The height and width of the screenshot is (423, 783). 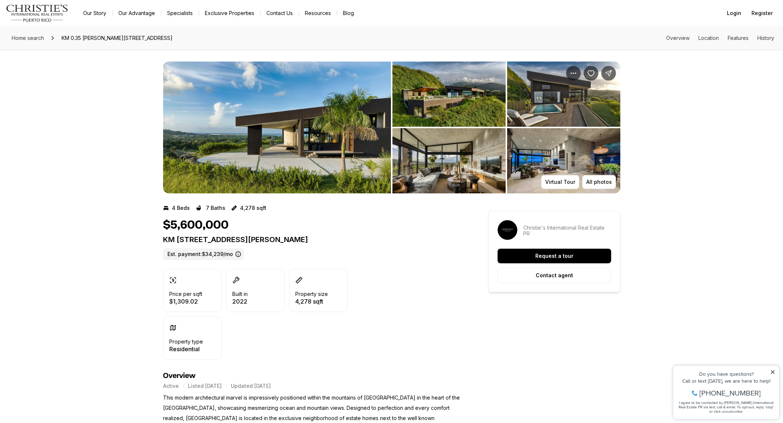 What do you see at coordinates (720, 38) in the screenshot?
I see `nav: Page section menu` at bounding box center [720, 38].